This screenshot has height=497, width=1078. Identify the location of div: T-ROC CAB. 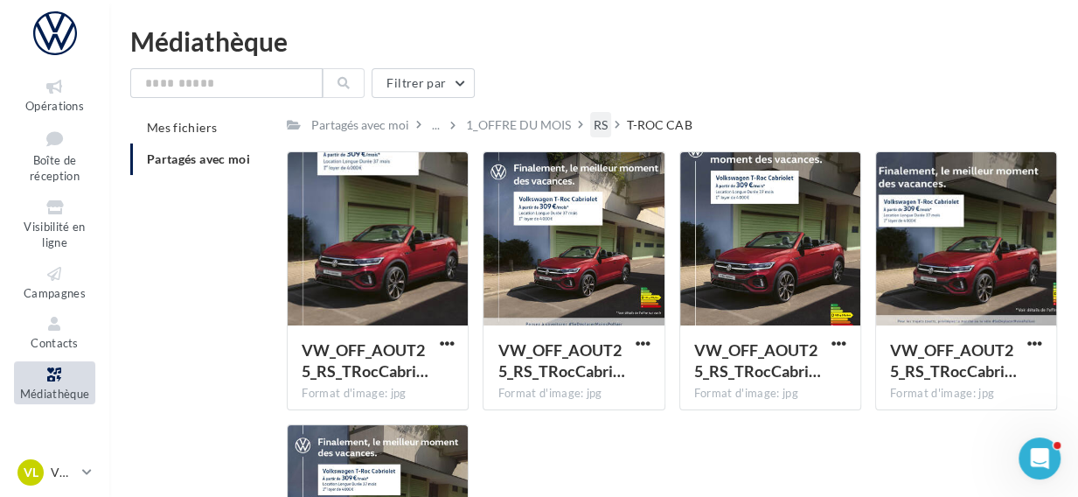
(659, 125).